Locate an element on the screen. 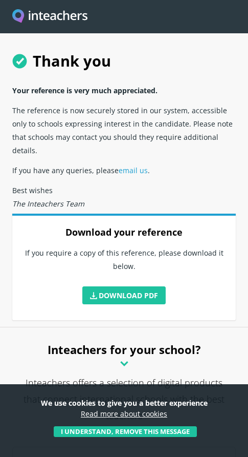  a: Download PDF is located at coordinates (124, 295).